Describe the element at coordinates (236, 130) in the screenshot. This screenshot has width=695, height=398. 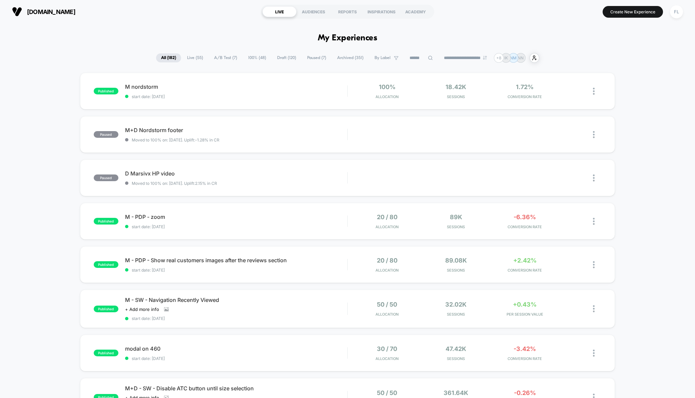
I see `span: M+D Nordstorm footer` at that location.